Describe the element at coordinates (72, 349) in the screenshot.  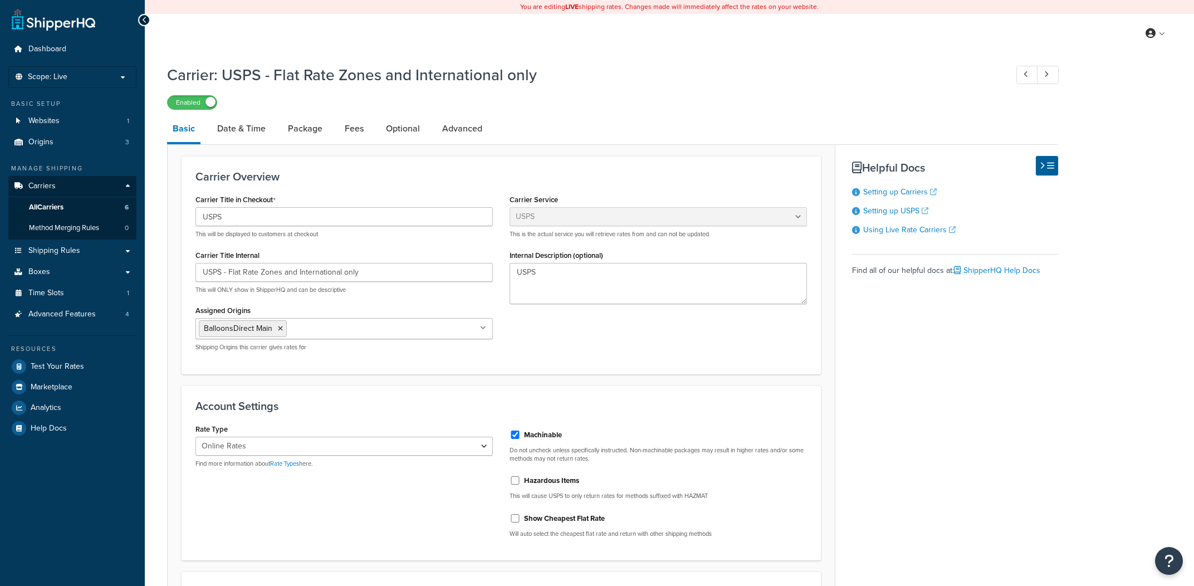
I see `div: Resources` at that location.